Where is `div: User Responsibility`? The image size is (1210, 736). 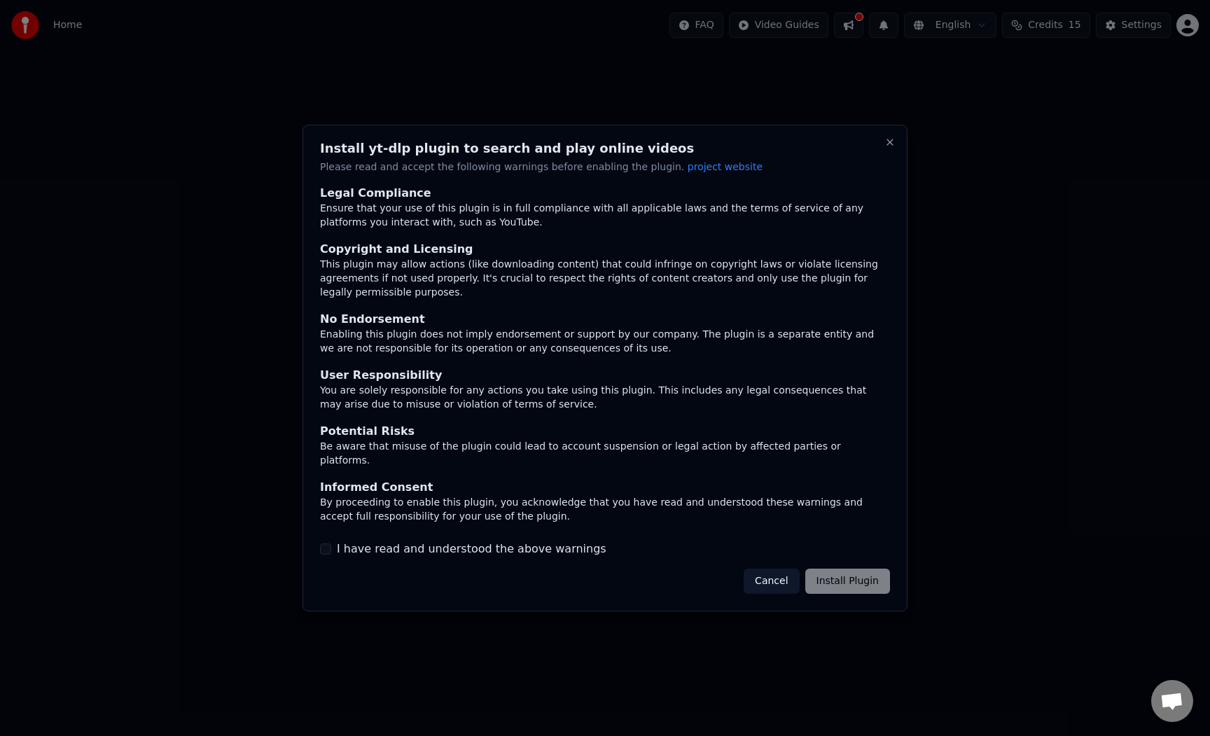 div: User Responsibility is located at coordinates (605, 375).